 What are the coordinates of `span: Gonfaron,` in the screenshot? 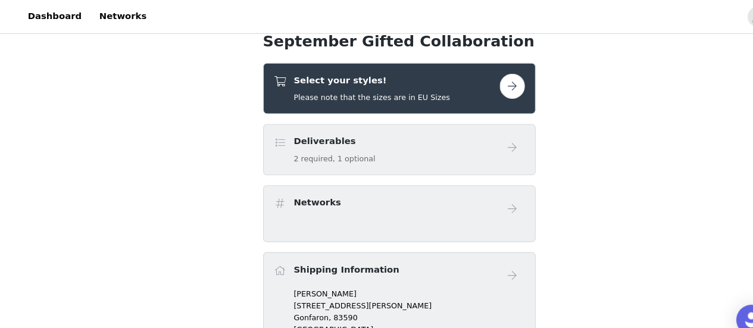 It's located at (295, 300).